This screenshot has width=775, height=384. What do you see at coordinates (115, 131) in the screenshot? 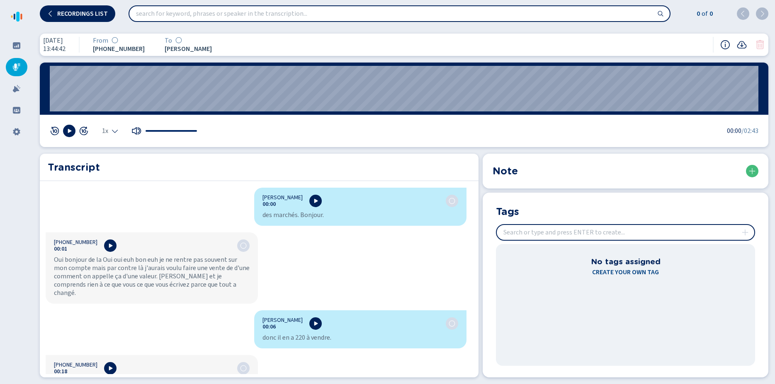
I see `svg: chevron-down` at bounding box center [115, 131].